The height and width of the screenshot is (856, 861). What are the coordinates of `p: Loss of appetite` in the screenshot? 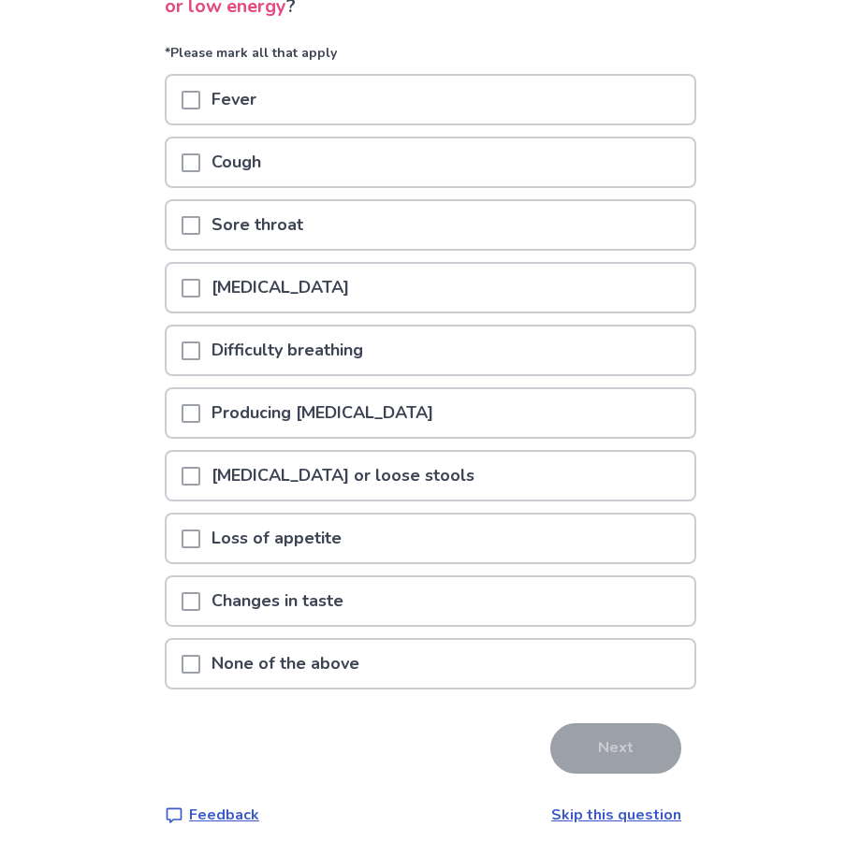 It's located at (276, 538).